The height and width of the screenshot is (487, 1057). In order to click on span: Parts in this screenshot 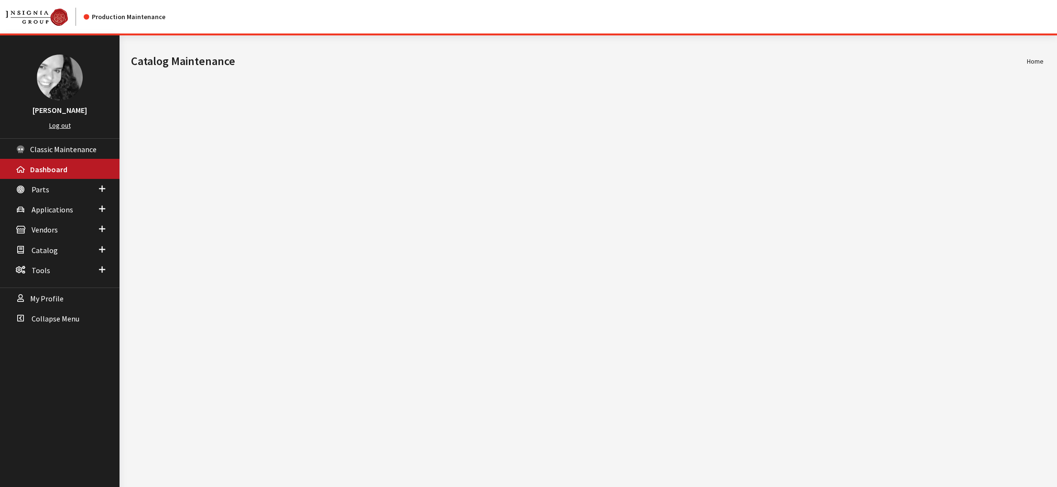, I will do `click(40, 189)`.